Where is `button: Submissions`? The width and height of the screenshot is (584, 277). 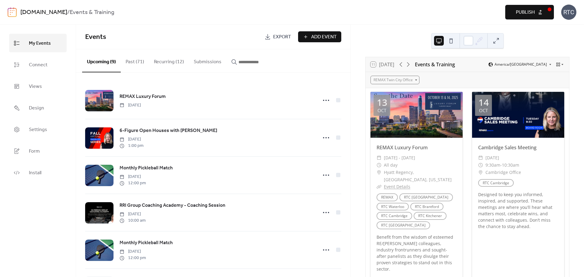 button: Submissions is located at coordinates (208, 61).